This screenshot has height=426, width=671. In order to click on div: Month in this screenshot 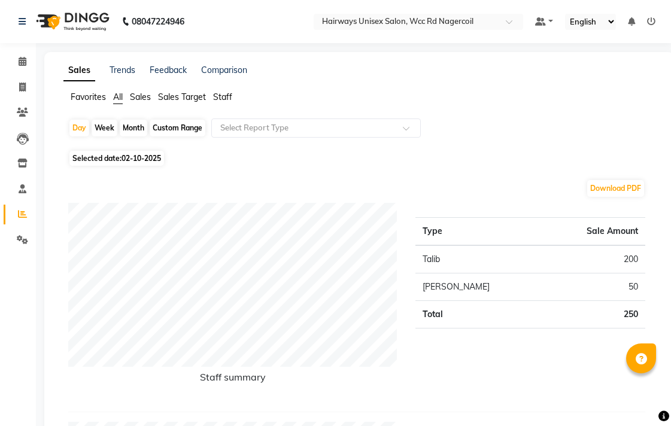, I will do `click(133, 128)`.